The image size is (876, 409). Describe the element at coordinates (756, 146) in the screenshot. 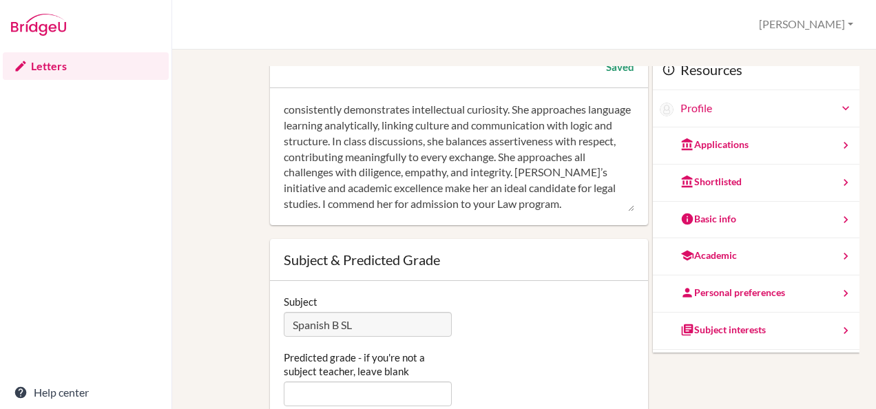

I see `a: Applications` at that location.